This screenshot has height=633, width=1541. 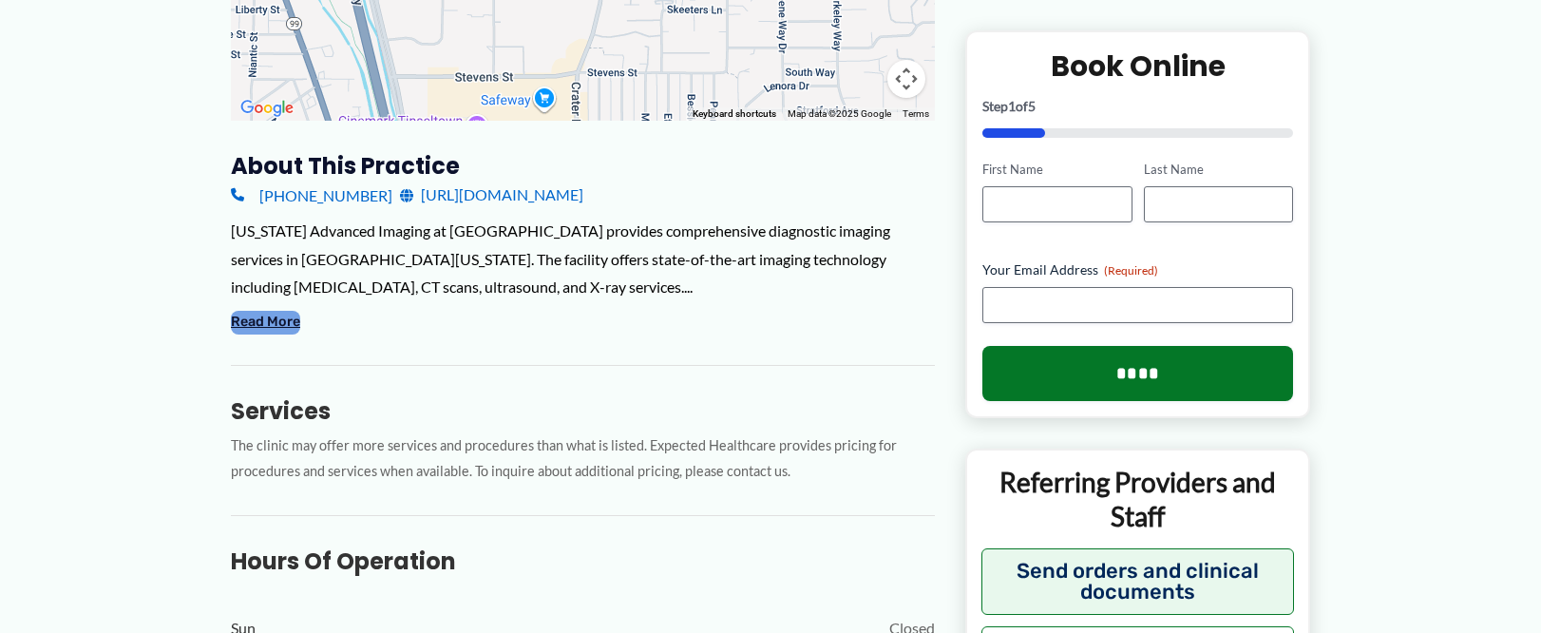 I want to click on label: First Name, so click(x=1056, y=169).